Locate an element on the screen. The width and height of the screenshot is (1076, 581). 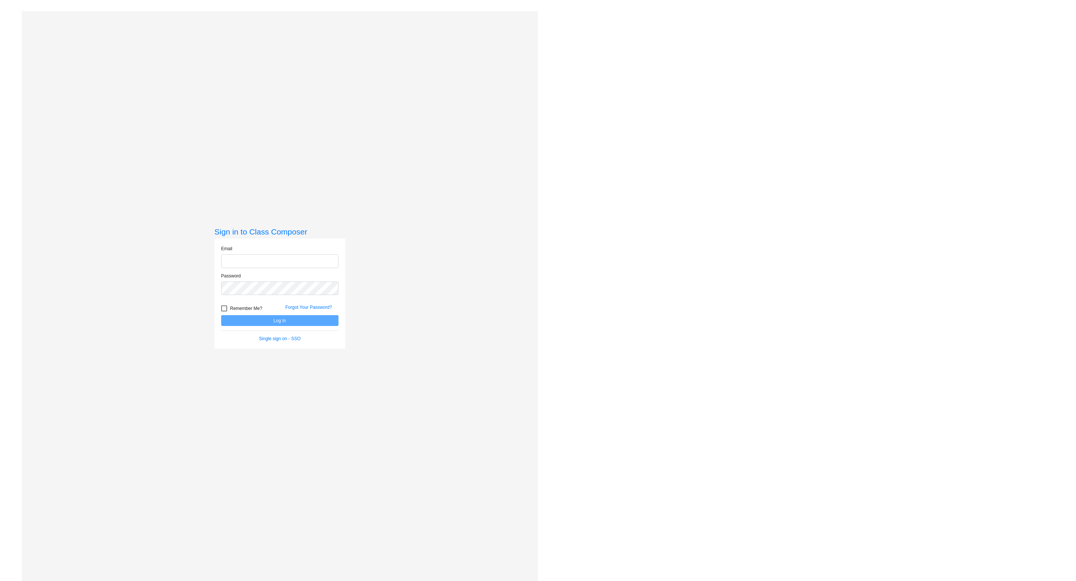
a: Single sign on - SSO is located at coordinates (279, 339).